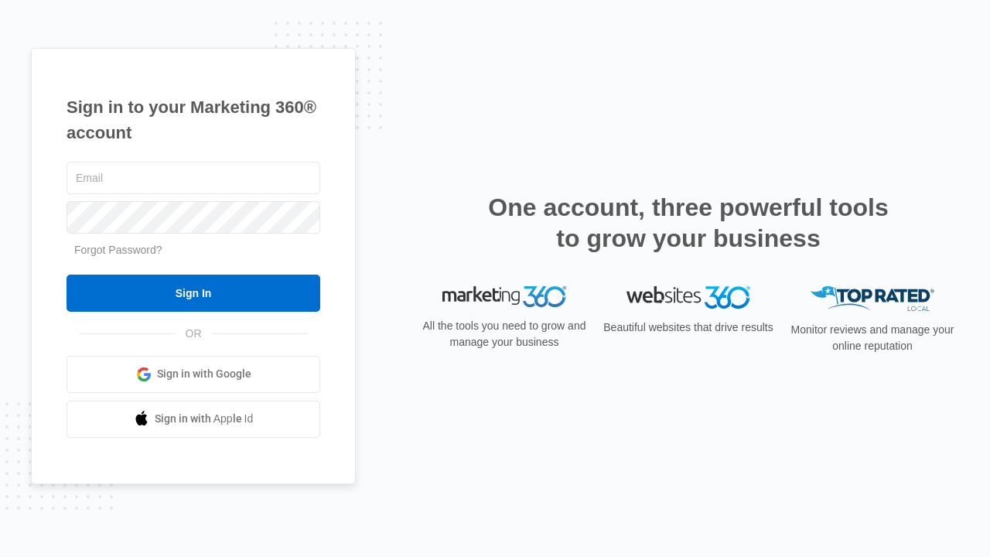  Describe the element at coordinates (193, 178) in the screenshot. I see `input: Email` at that location.